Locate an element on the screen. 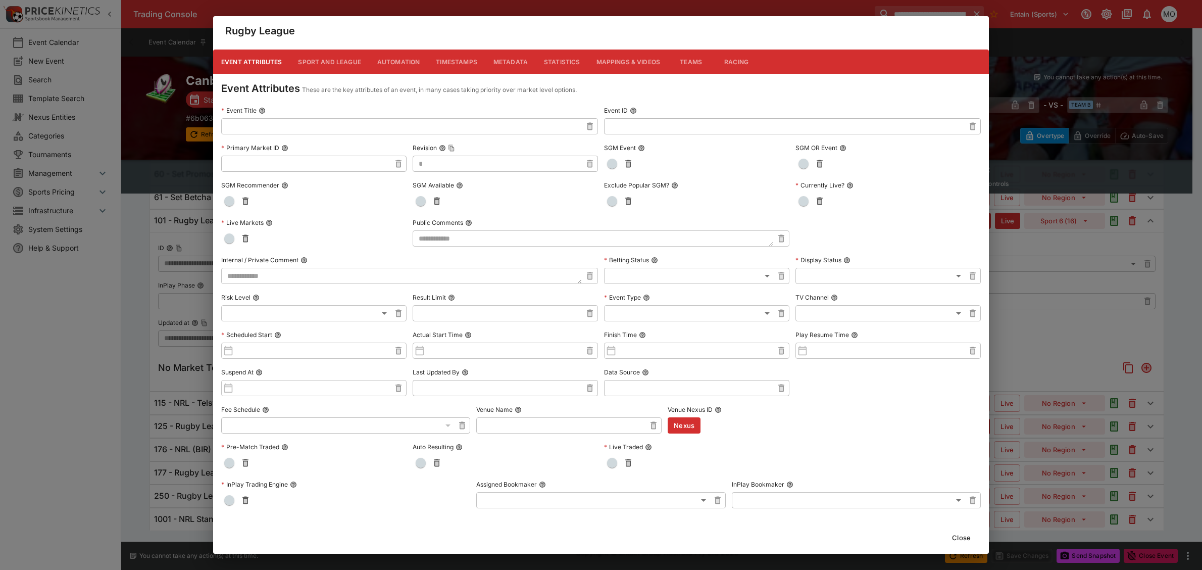 Image resolution: width=1202 pixels, height=570 pixels. p: Last Updated By is located at coordinates (436, 372).